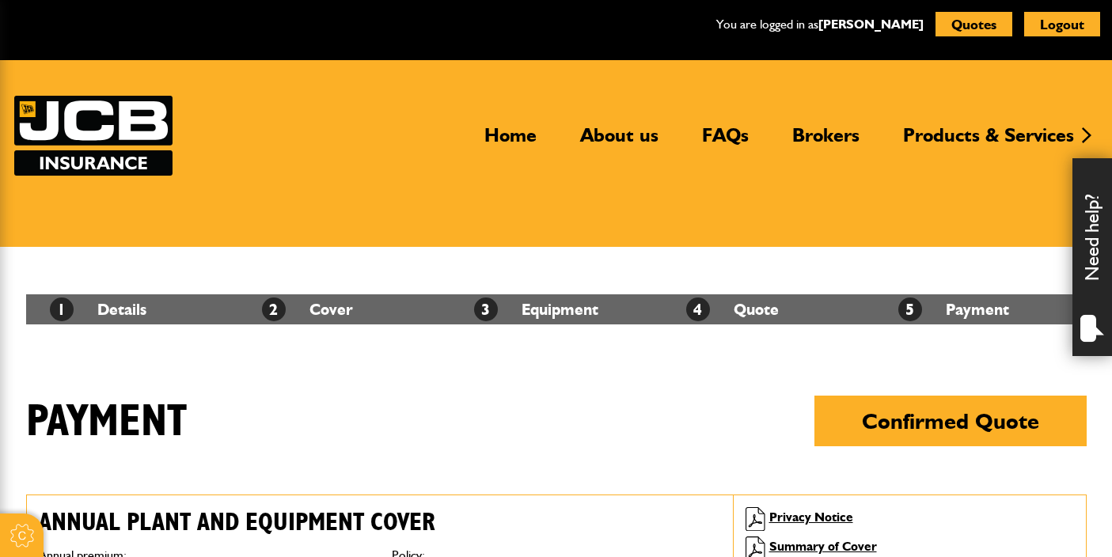  I want to click on button: Logout, so click(1063, 24).